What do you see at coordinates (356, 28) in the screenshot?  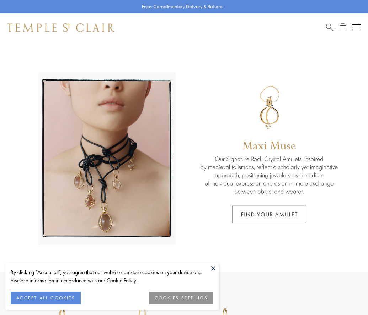 I see `button: Open navigation` at bounding box center [356, 28].